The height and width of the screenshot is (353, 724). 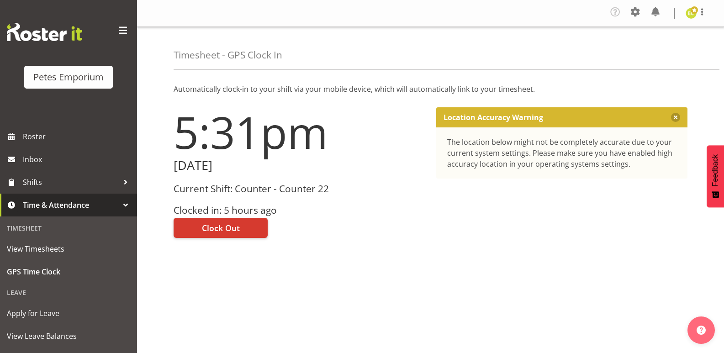 What do you see at coordinates (69, 272) in the screenshot?
I see `span: GPS Time Clock` at bounding box center [69, 272].